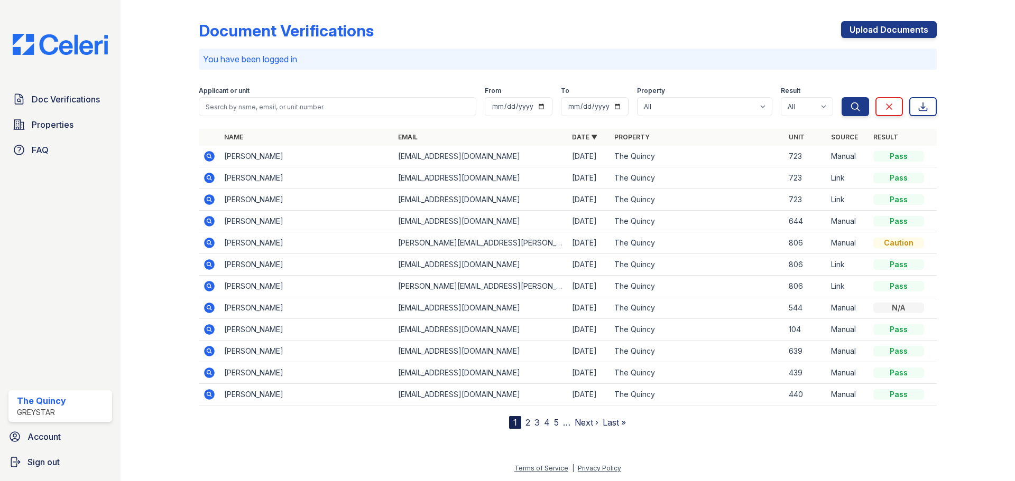 The width and height of the screenshot is (1015, 481). I want to click on a: Next ›, so click(586, 423).